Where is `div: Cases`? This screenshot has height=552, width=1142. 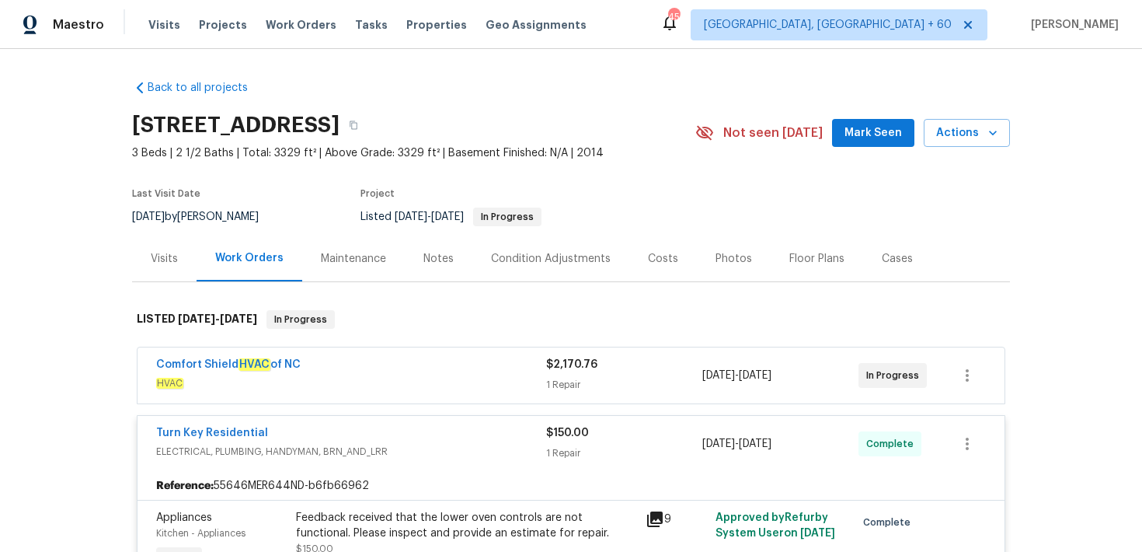 div: Cases is located at coordinates (897, 259).